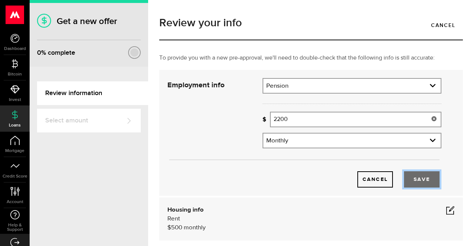 The image size is (474, 246). What do you see at coordinates (311, 23) in the screenshot?
I see `h1: Review your info` at bounding box center [311, 23].